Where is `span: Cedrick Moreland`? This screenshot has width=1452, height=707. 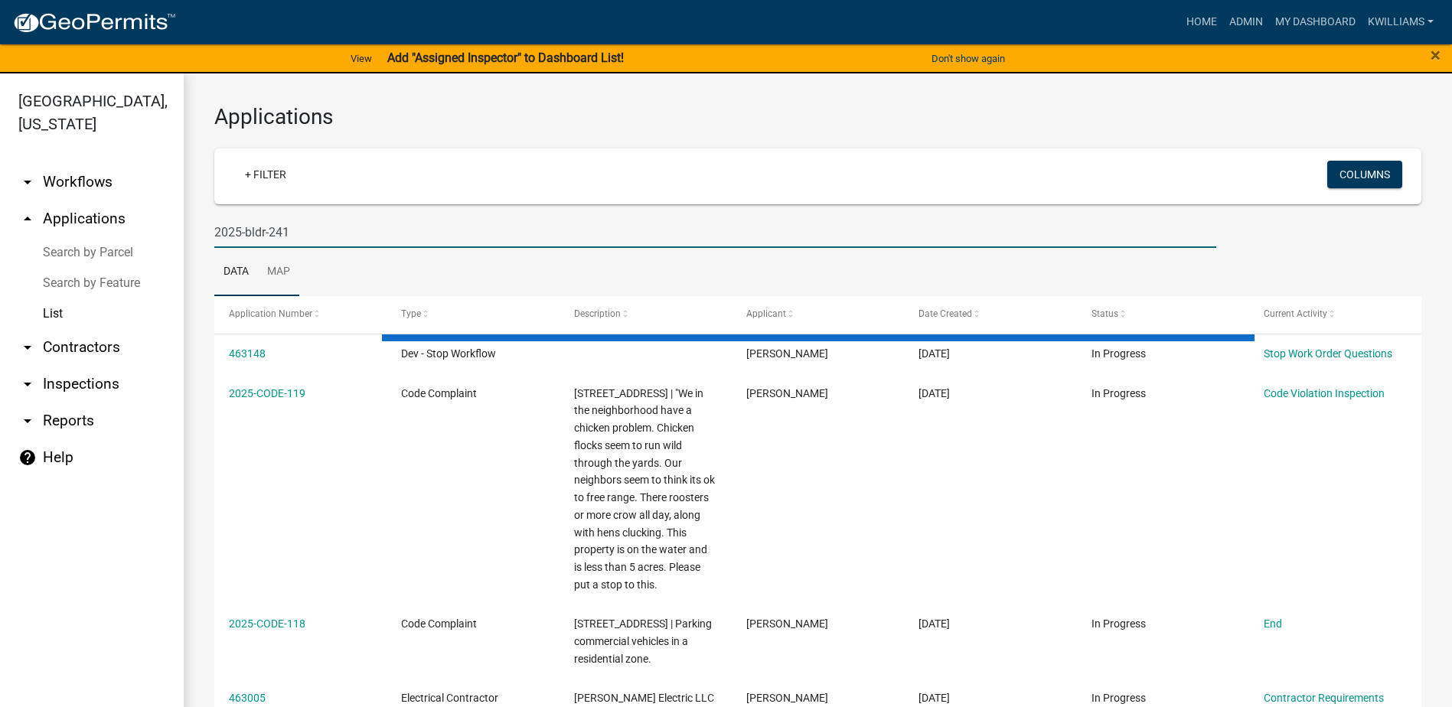
span: Cedrick Moreland is located at coordinates (787, 354).